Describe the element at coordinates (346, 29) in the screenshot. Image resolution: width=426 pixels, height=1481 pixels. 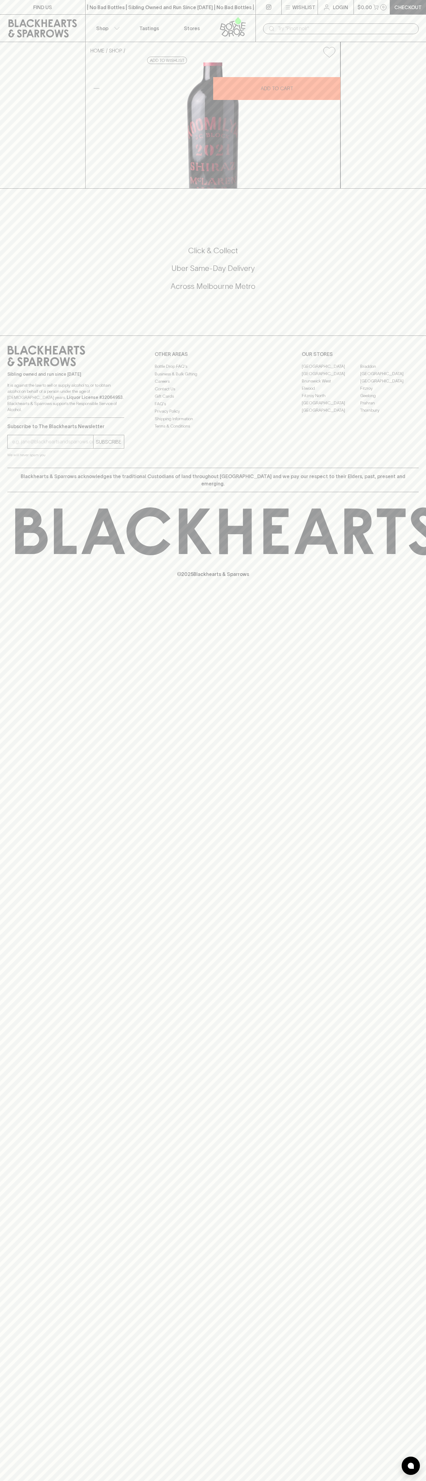
I see `input: Try "Pinot noir"` at that location.